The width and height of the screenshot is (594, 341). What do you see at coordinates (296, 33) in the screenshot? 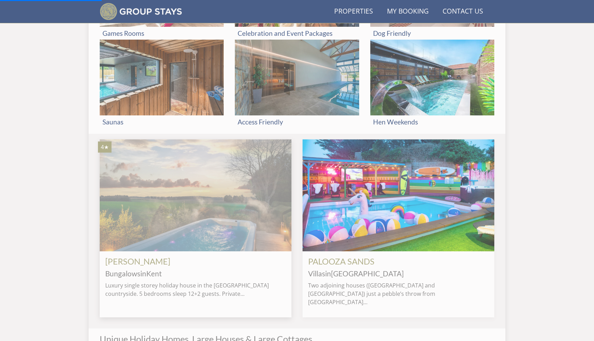
I see `h3: Celebration and Event Packages` at bounding box center [296, 33].